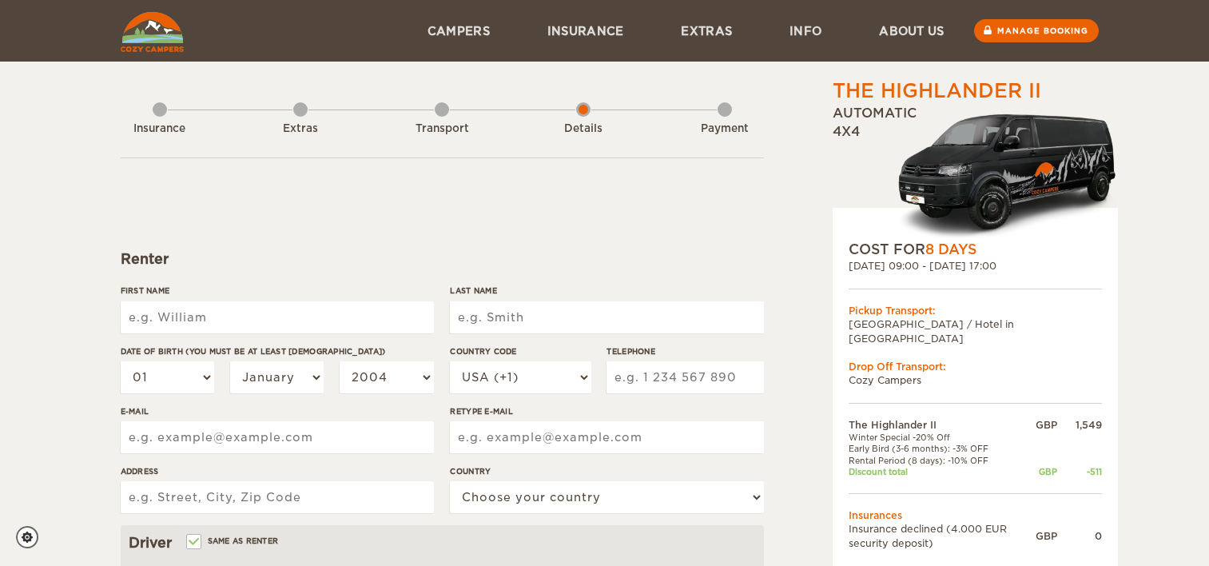  I want to click on label: Last Name, so click(606, 290).